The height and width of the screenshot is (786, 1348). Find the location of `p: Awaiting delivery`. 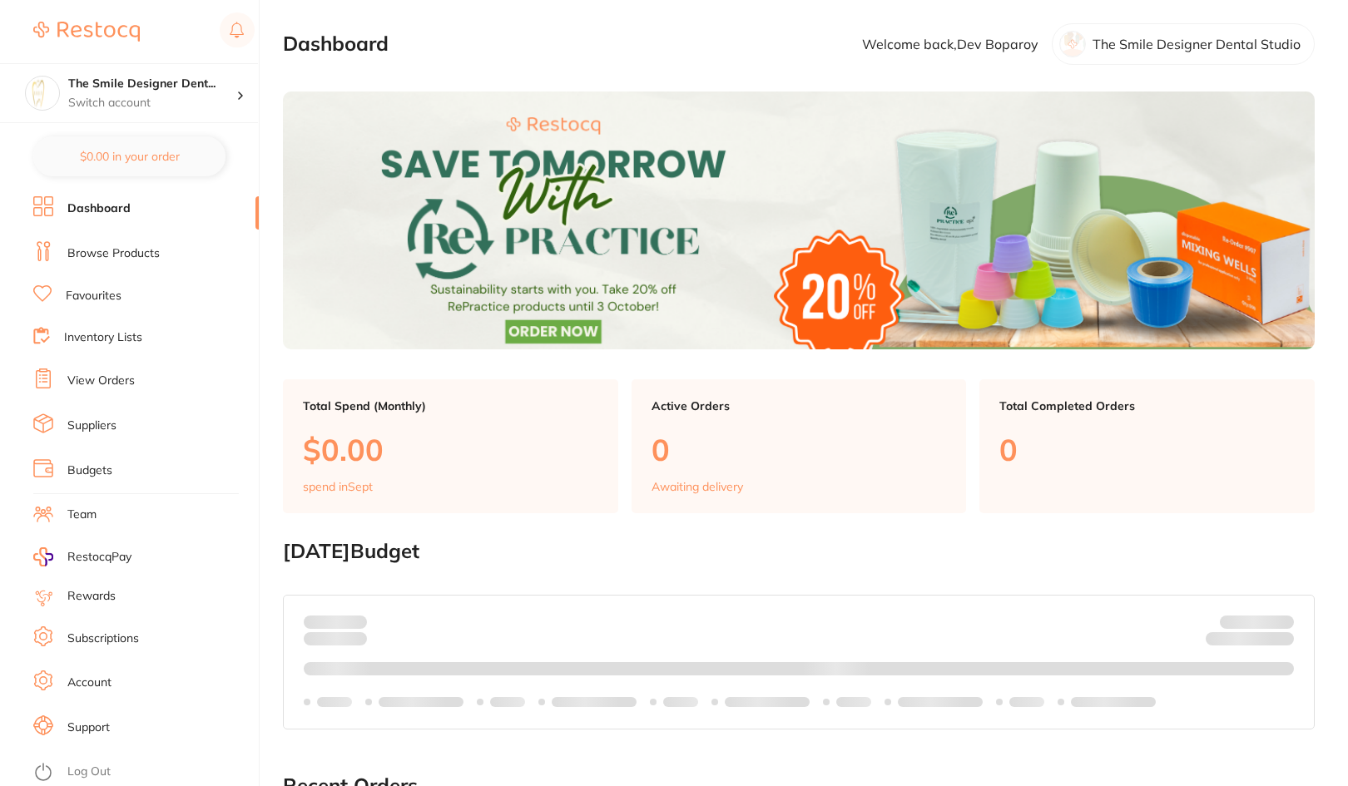

p: Awaiting delivery is located at coordinates (697, 487).